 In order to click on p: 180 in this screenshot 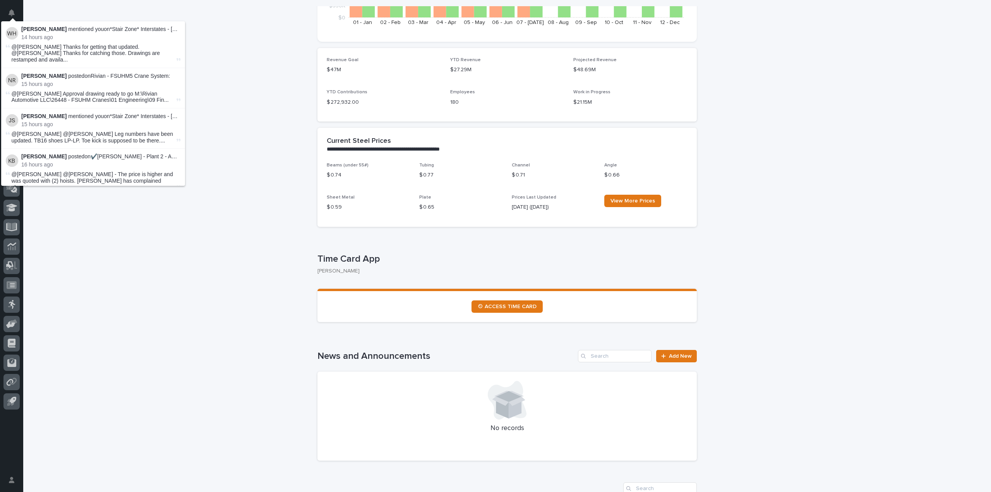, I will do `click(507, 102)`.